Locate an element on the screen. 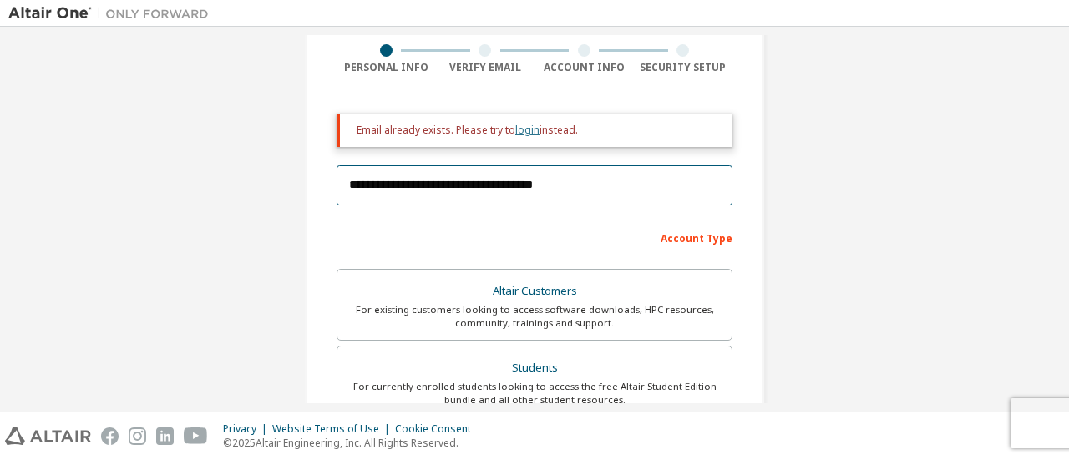 This screenshot has height=460, width=1069. img: linkedin.svg is located at coordinates (164, 436).